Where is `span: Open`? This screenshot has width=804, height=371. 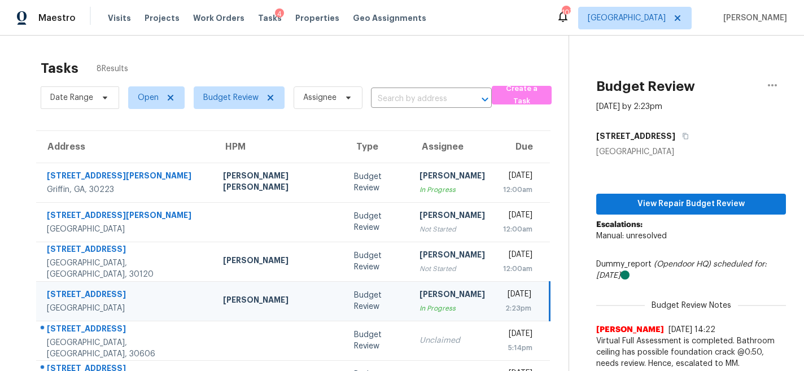 span: Open is located at coordinates (148, 98).